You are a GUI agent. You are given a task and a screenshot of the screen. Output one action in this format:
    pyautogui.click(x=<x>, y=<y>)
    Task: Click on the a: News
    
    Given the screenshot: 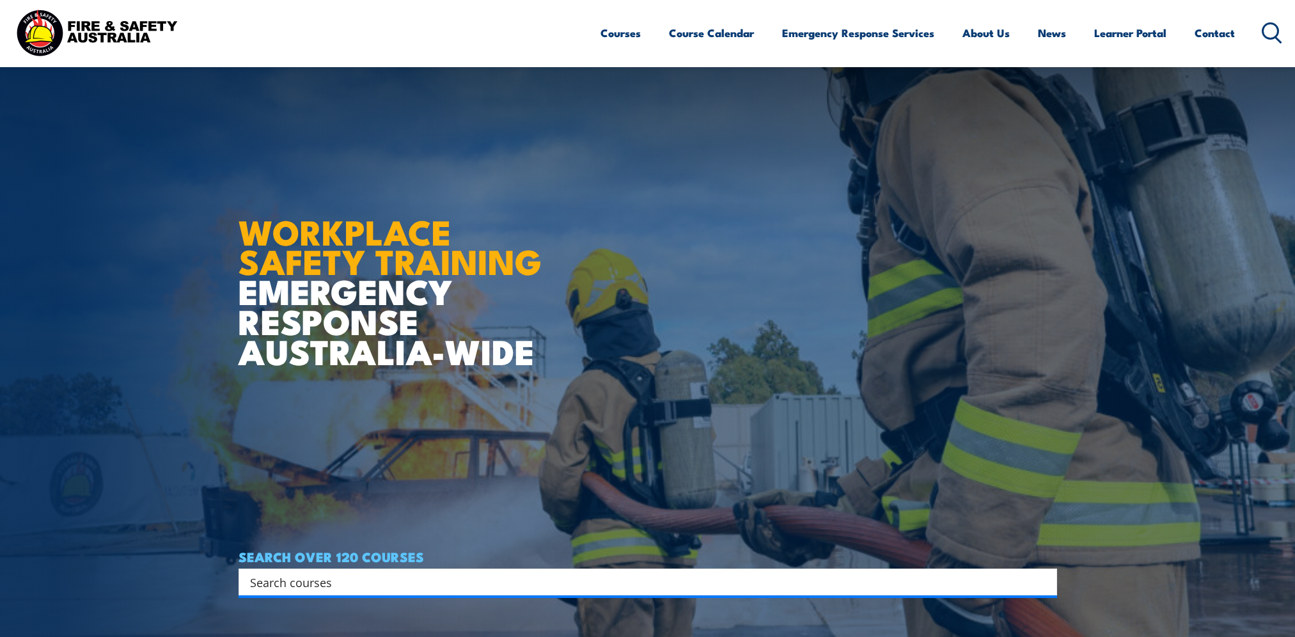 What is the action you would take?
    pyautogui.click(x=1052, y=33)
    